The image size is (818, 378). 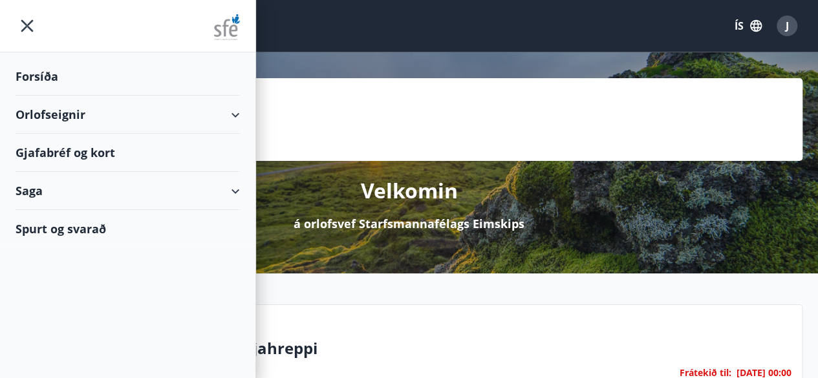 I want to click on div: Saga, so click(x=127, y=191).